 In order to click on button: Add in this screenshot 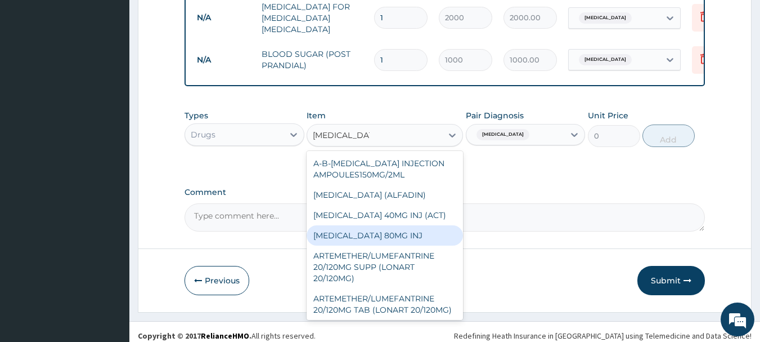, I will do `click(669, 136)`.